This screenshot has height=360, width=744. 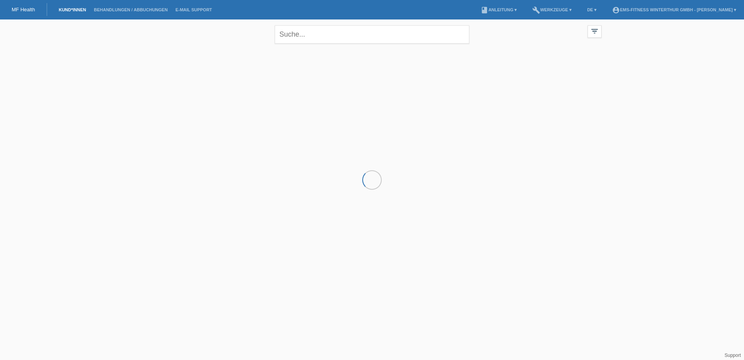 I want to click on a: bookAnleitung ▾, so click(x=498, y=10).